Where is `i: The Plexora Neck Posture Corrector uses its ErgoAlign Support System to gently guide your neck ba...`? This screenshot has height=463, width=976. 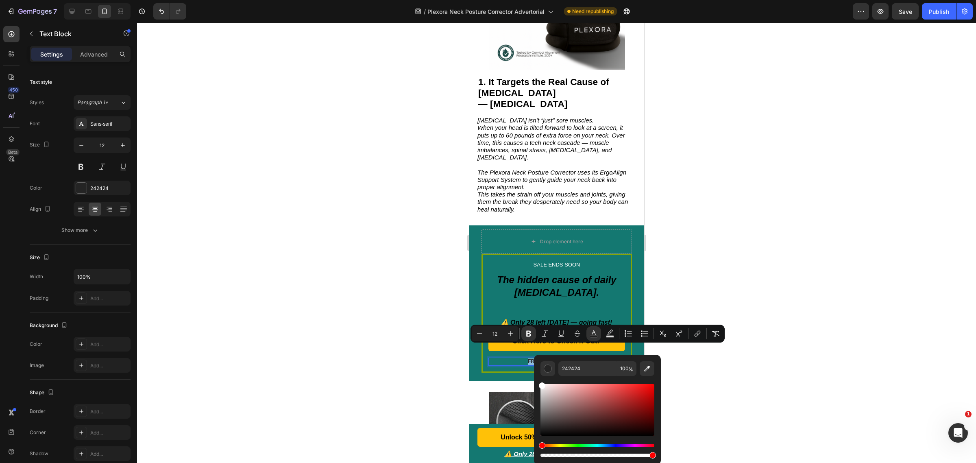 i: The Plexora Neck Posture Corrector uses its ErgoAlign Support System to gently guide your neck ba... is located at coordinates (83, 157).